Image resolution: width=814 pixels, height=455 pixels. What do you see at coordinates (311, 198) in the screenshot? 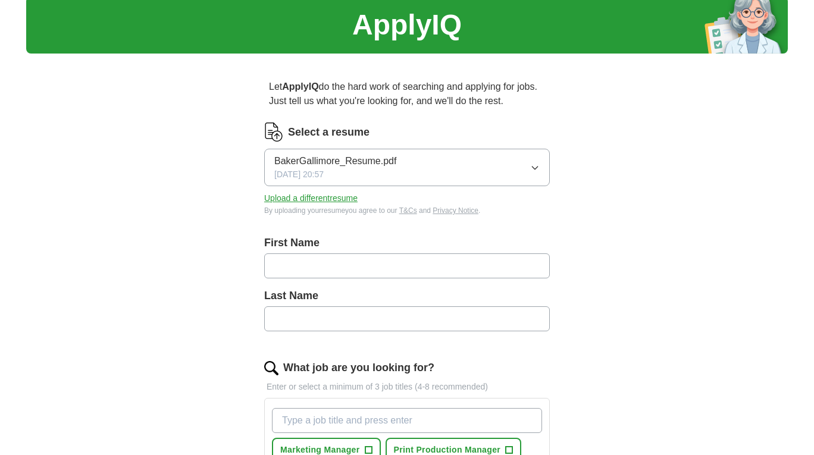
I see `button: Upload a differentresume` at bounding box center [311, 198].